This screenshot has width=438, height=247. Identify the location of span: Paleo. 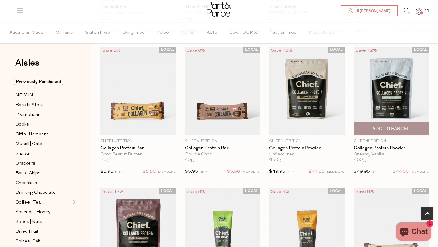
(163, 33).